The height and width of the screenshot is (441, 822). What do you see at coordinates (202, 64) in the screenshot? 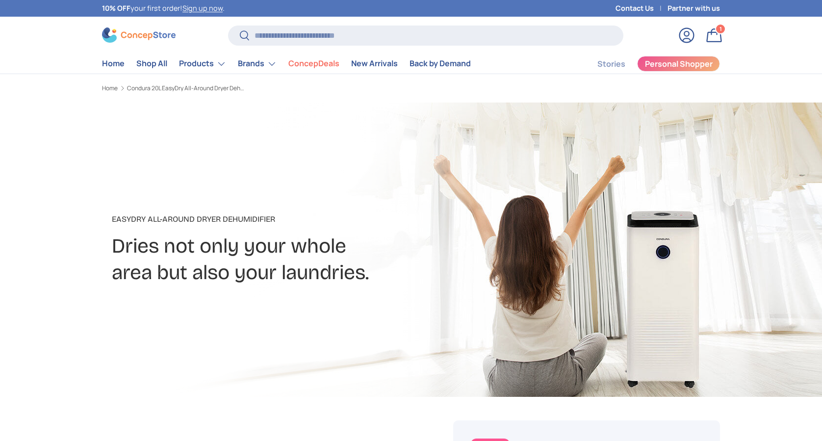
I see `a: Products` at bounding box center [202, 64].